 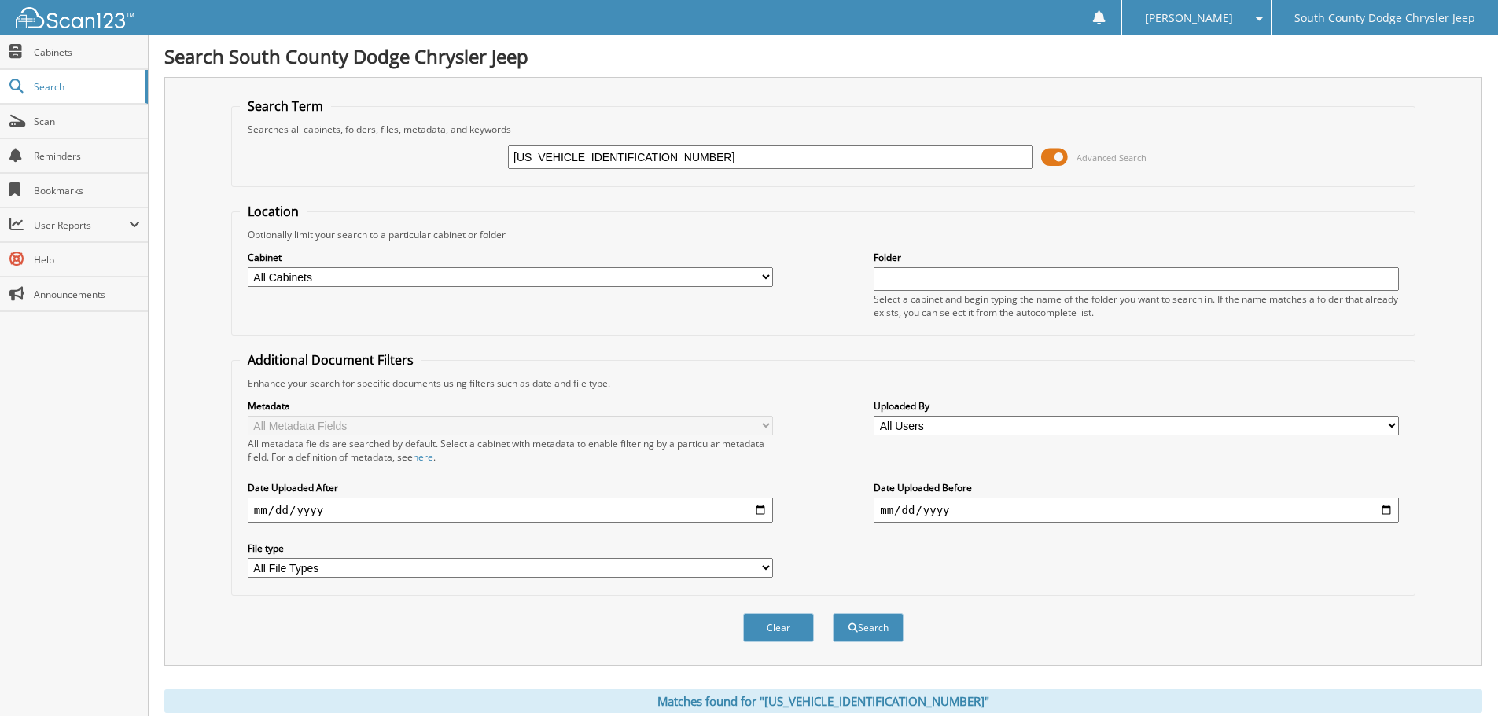 I want to click on legend: Additional Document Filters, so click(x=330, y=360).